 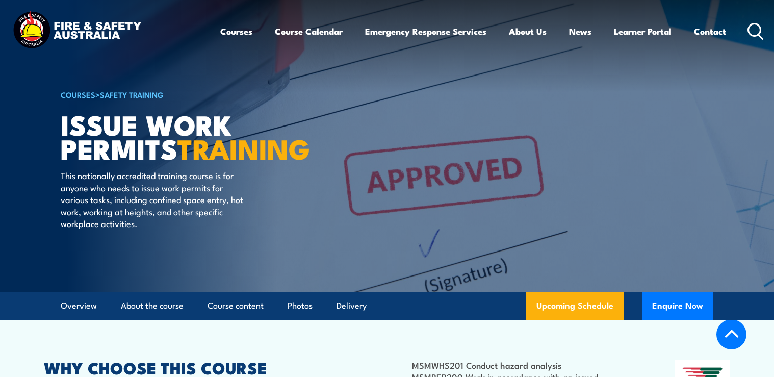 What do you see at coordinates (518, 364) in the screenshot?
I see `li: MSMWHS201 Conduct hazard analysis` at bounding box center [518, 364].